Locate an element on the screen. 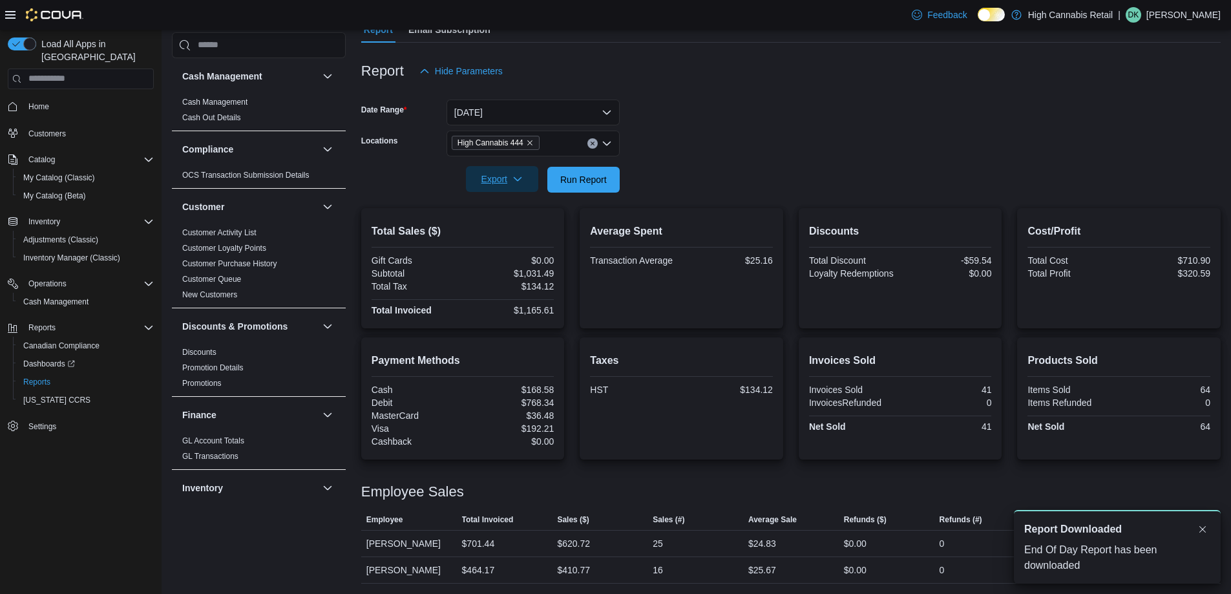 The height and width of the screenshot is (594, 1231). a: Customer Activity List is located at coordinates (219, 233).